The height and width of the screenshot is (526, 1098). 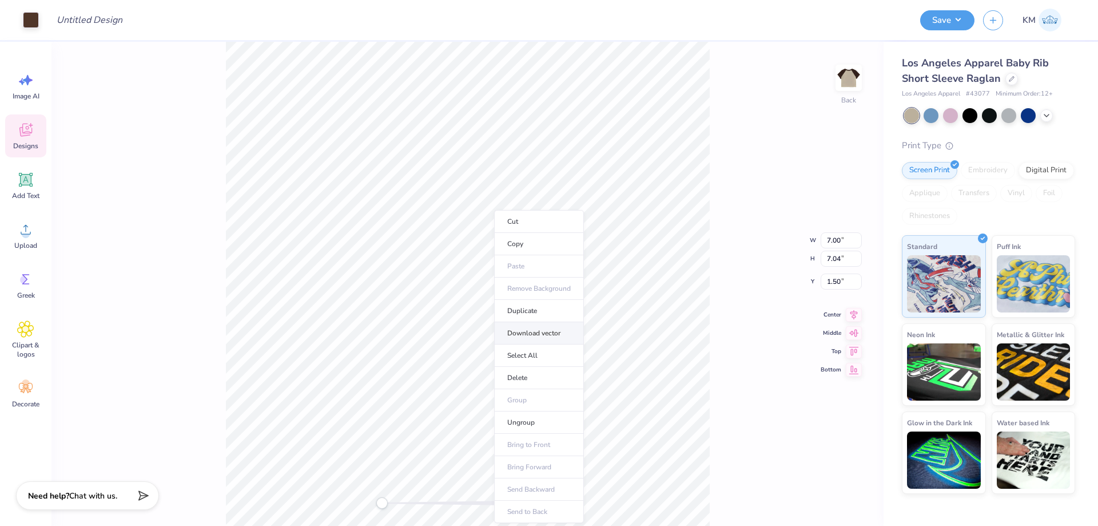 I want to click on span: Bottom, so click(x=831, y=369).